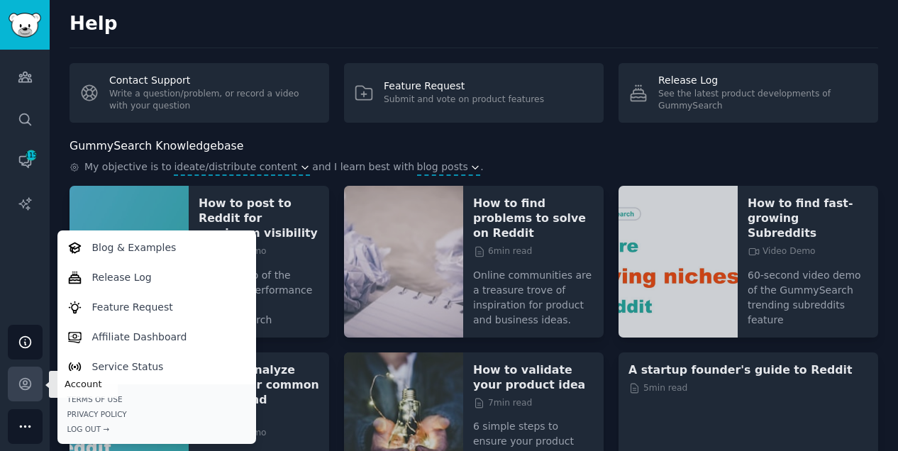 This screenshot has width=898, height=451. I want to click on img: How to find fast-growing Subreddits, so click(678, 262).